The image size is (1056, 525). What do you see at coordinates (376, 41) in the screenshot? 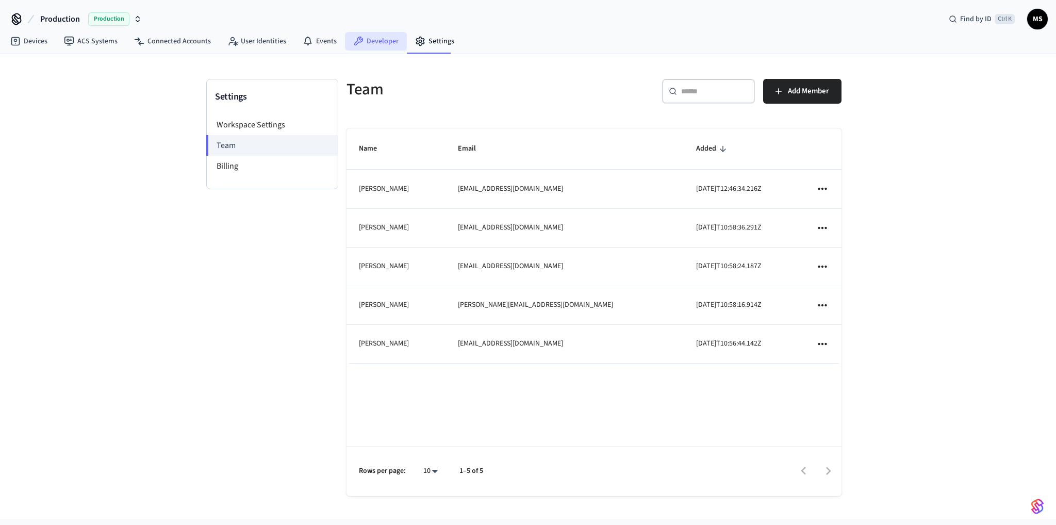
I see `a: Developer` at bounding box center [376, 41].